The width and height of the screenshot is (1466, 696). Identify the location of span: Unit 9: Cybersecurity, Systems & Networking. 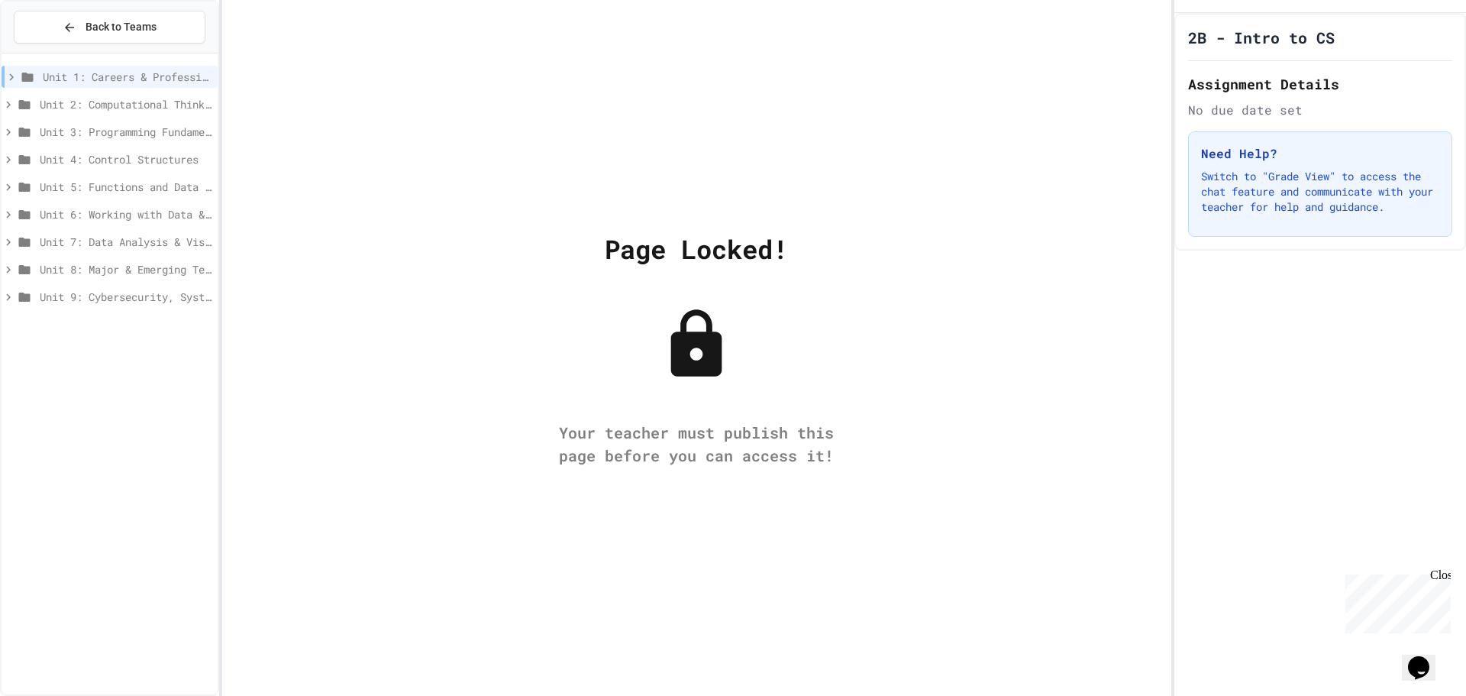
(125, 296).